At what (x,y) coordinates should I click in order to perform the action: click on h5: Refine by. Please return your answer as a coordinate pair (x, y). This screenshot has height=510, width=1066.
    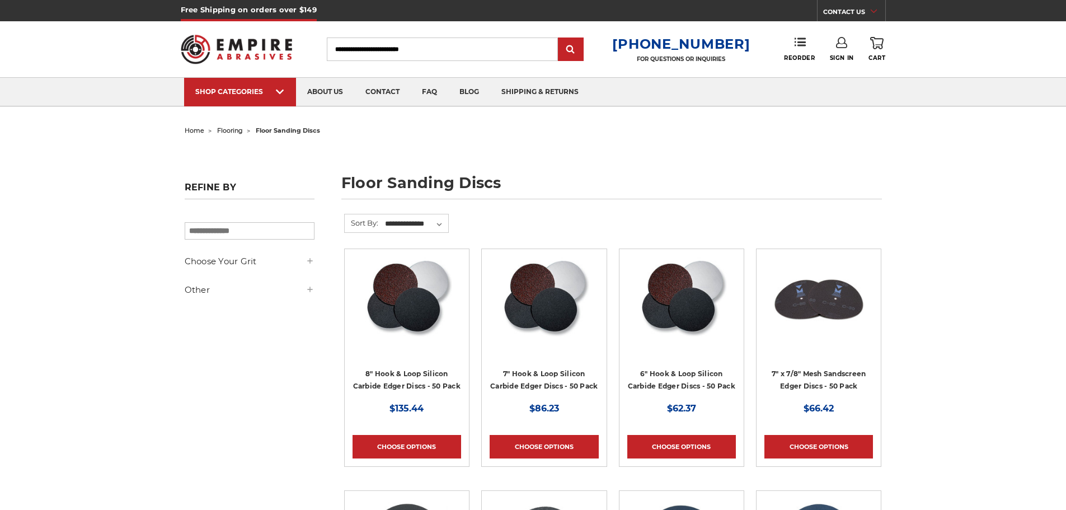
    Looking at the image, I should click on (250, 190).